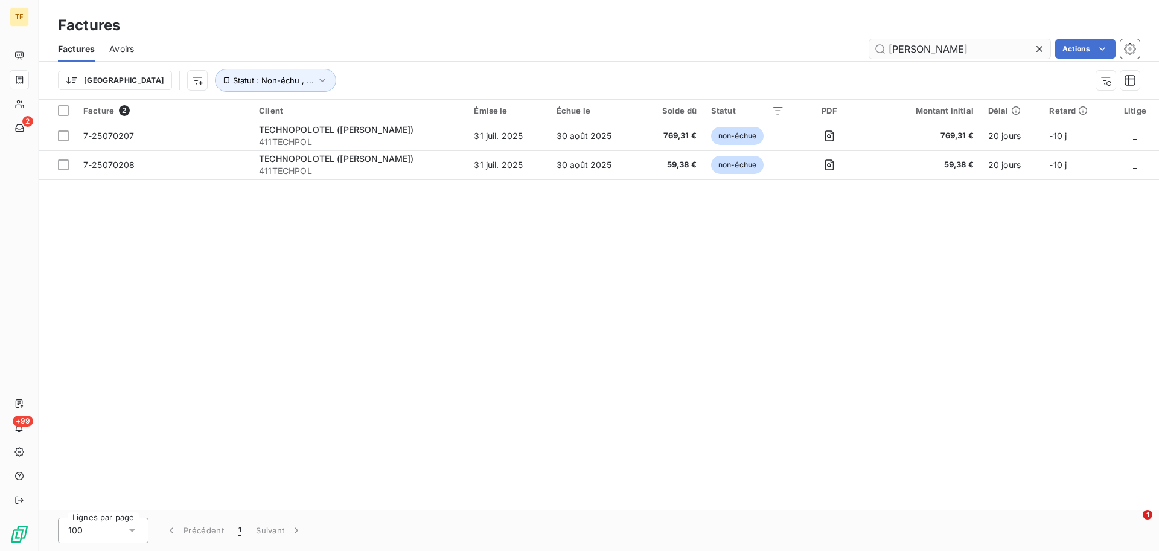  I want to click on button: Statut : Non-échu , ..., so click(275, 80).